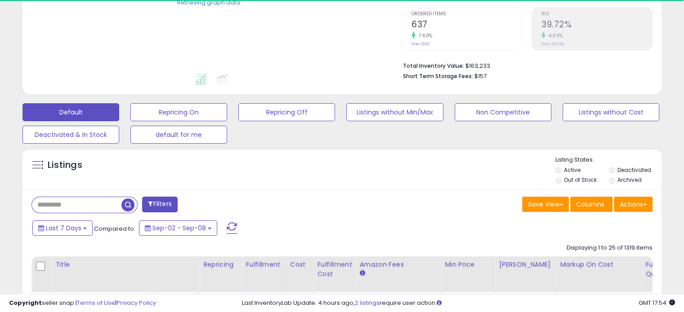  What do you see at coordinates (63, 228) in the screenshot?
I see `span: Last 7 Days` at bounding box center [63, 228].